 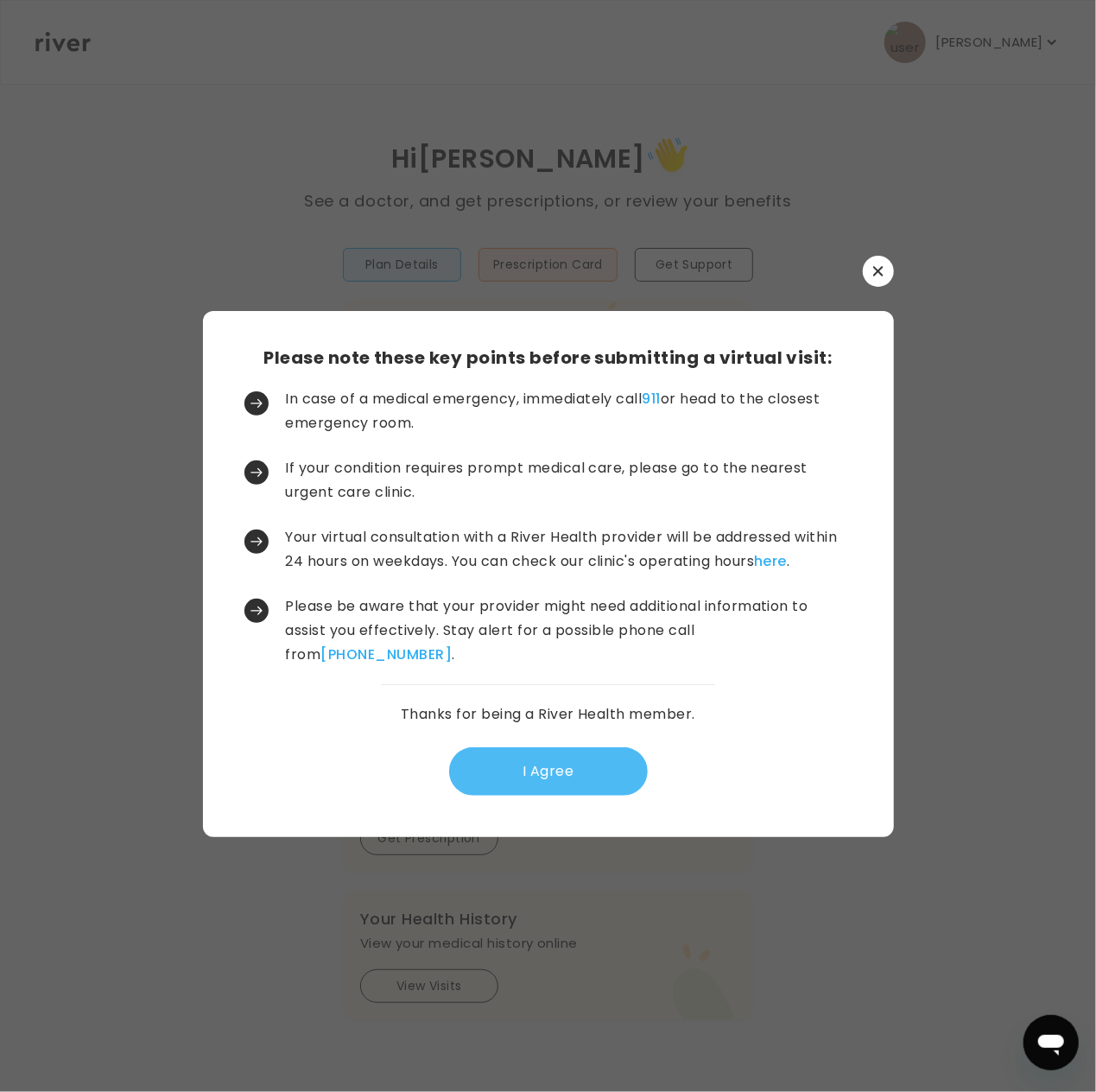 I want to click on button: I Agree, so click(x=548, y=771).